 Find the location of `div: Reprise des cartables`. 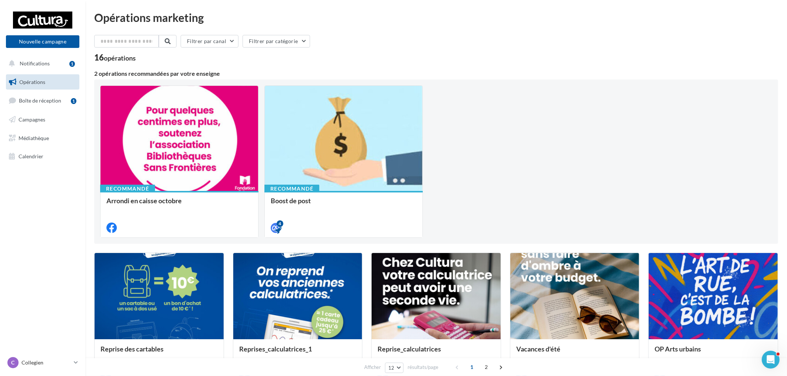

div: Reprise des cartables is located at coordinates (159, 352).